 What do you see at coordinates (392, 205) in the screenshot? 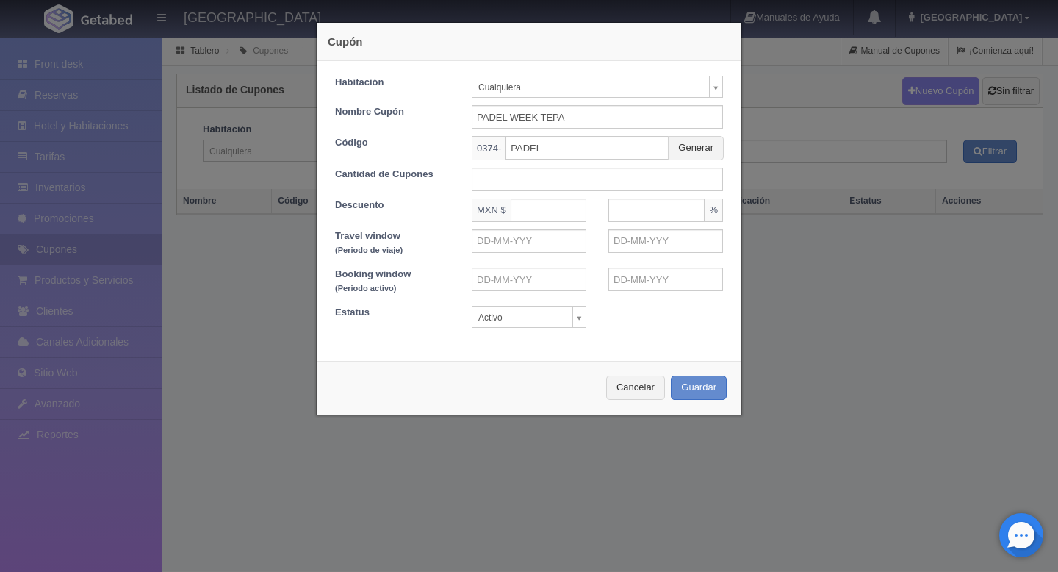
I see `label: Descuento` at bounding box center [392, 205].